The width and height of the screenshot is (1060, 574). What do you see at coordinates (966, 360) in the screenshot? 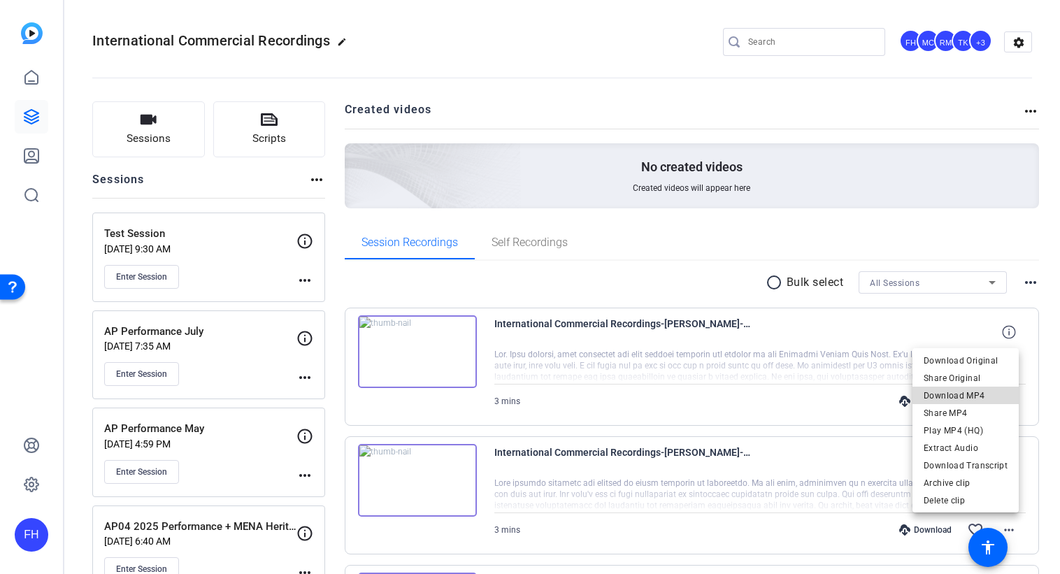
I see `span: Download Original` at bounding box center [966, 360].